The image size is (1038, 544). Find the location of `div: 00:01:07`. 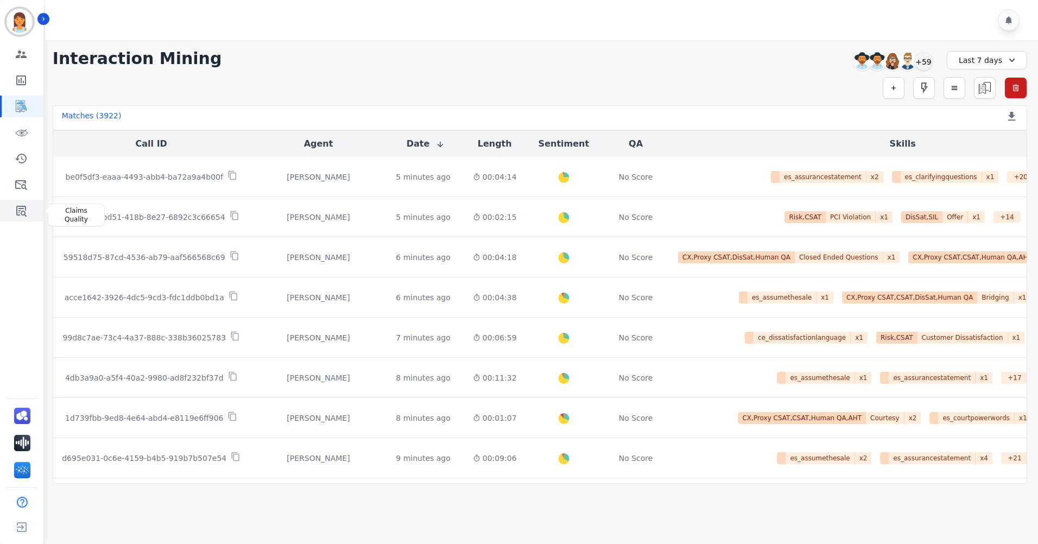

div: 00:01:07 is located at coordinates (494, 418).